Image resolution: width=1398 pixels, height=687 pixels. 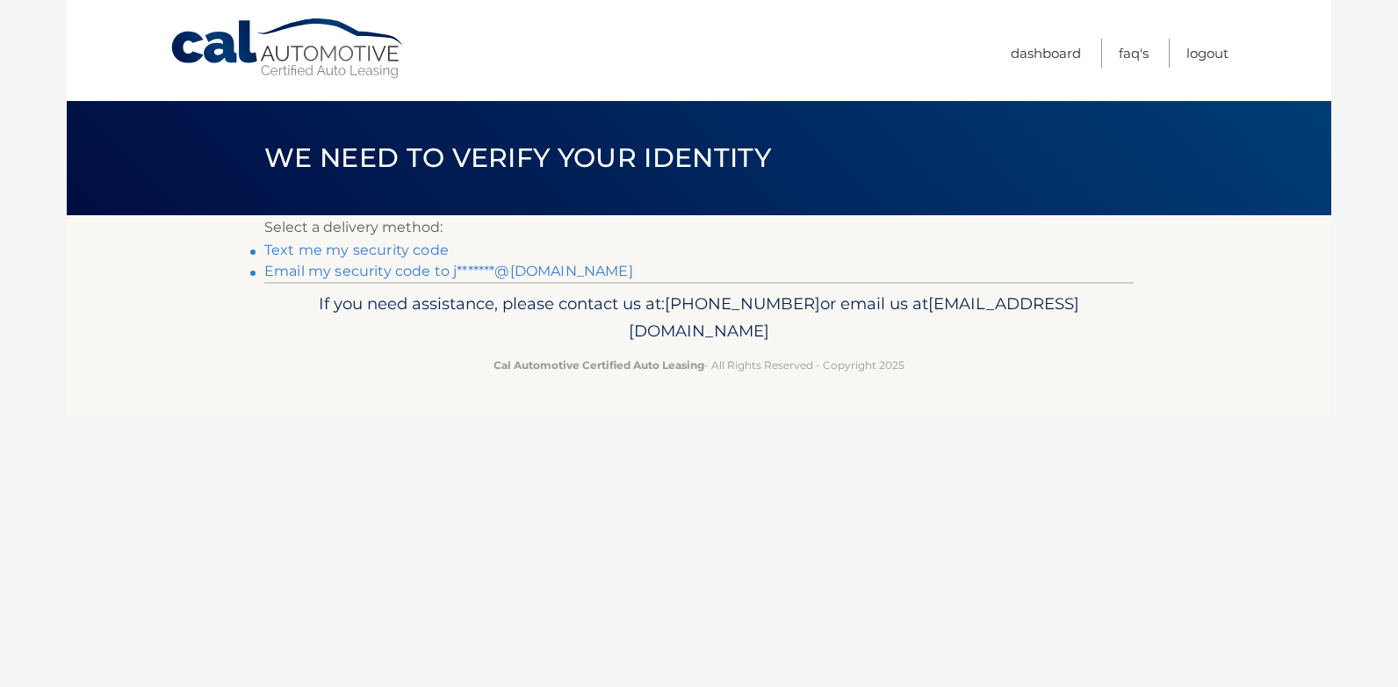 I want to click on strong: Cal Automotive Certified Auto Leasing, so click(x=599, y=364).